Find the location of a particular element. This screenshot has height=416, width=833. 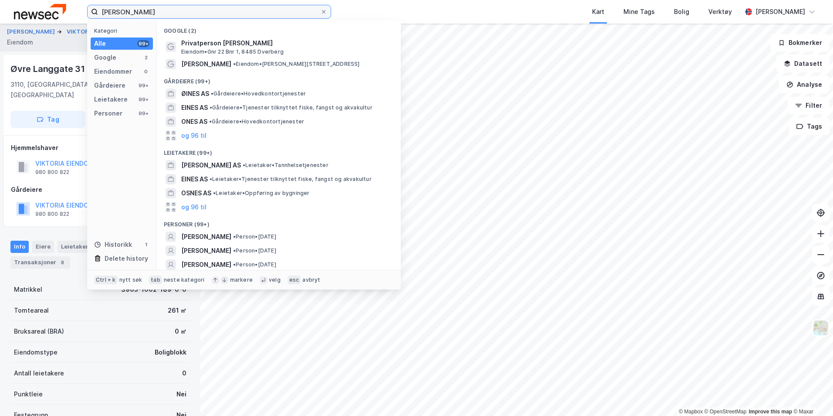

a: OpenStreetMap is located at coordinates (726, 411).